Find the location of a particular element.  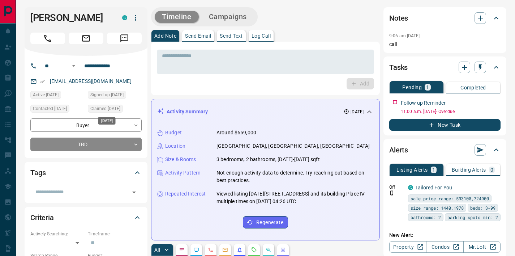

p: Not enough activity data to determine. Try reaching out based on best practices. is located at coordinates (295, 176).